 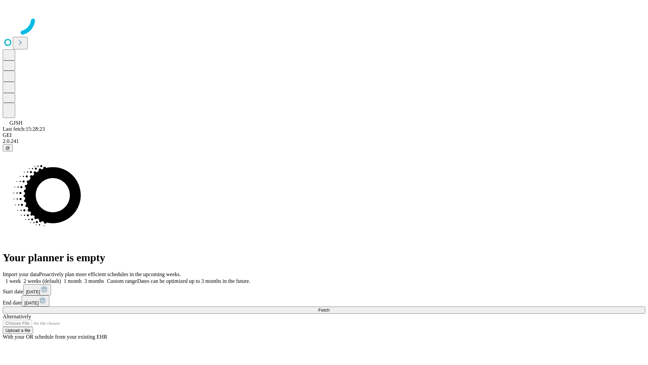 I want to click on div: 2.0.241, so click(x=324, y=141).